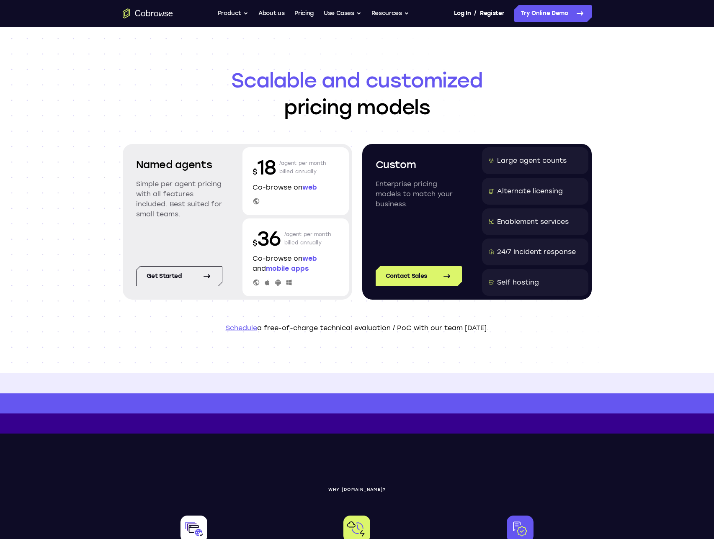  Describe the element at coordinates (296, 188) in the screenshot. I see `p: Co-browse on` at that location.